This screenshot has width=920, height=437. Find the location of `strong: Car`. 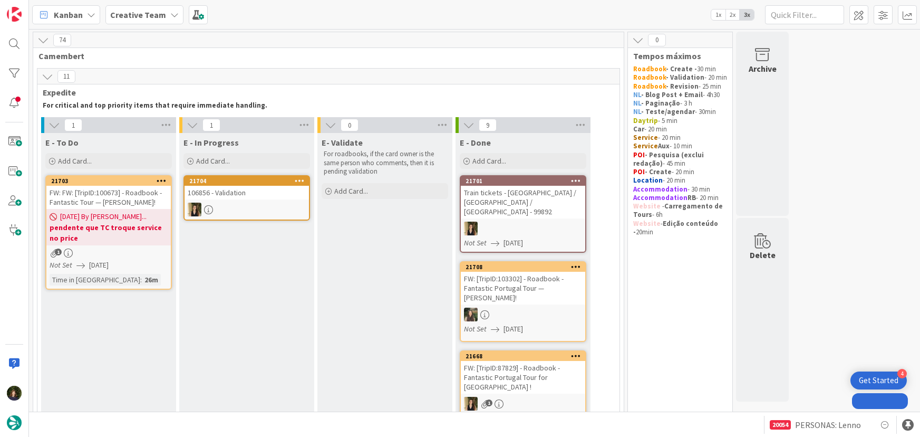

strong: Car is located at coordinates (639, 129).